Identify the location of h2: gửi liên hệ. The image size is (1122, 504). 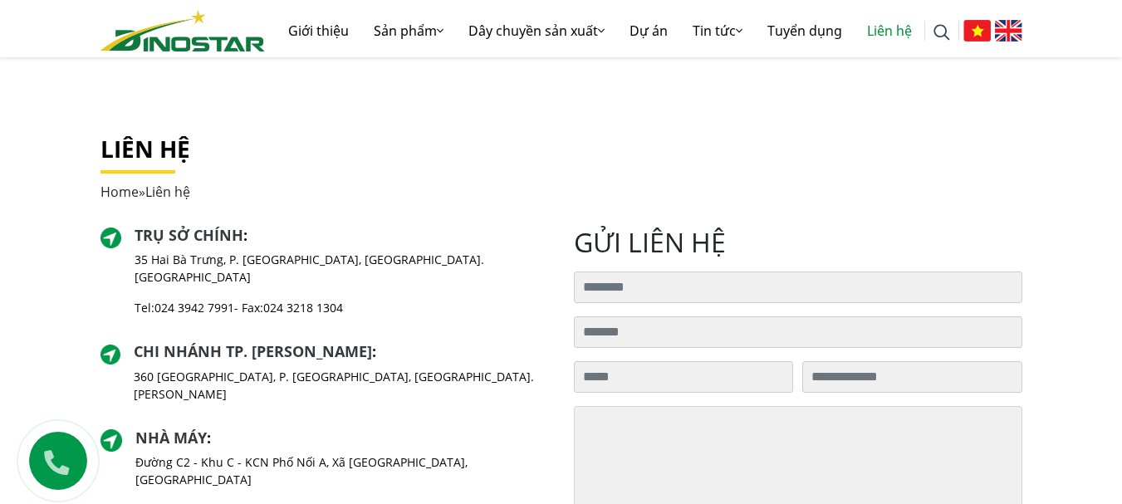
(798, 242).